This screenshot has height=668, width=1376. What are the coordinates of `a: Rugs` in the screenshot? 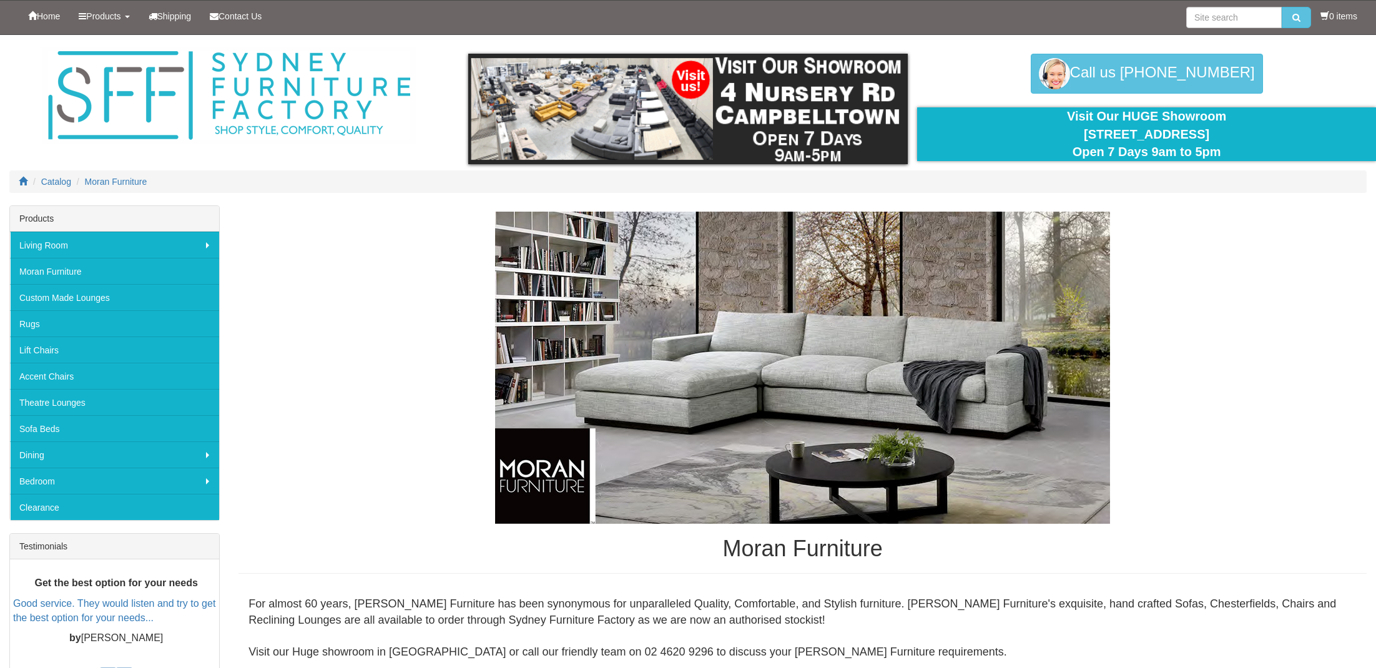 It's located at (114, 323).